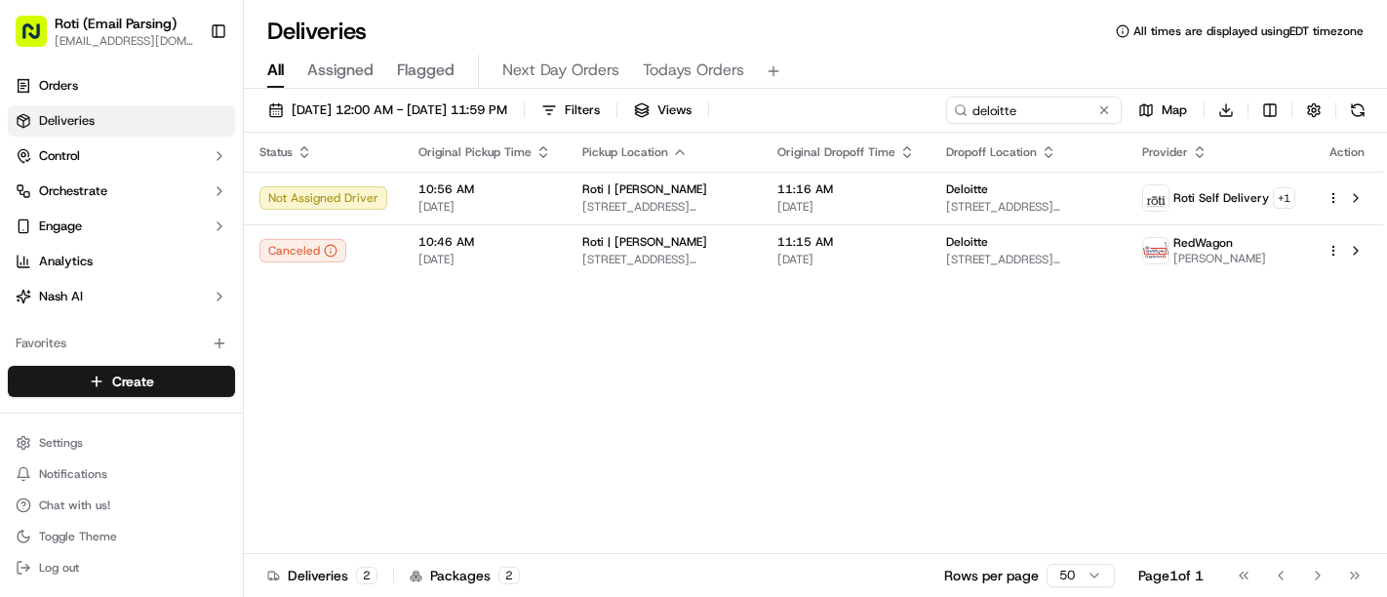  What do you see at coordinates (60, 297) in the screenshot?
I see `span: Nash AI` at bounding box center [60, 297].